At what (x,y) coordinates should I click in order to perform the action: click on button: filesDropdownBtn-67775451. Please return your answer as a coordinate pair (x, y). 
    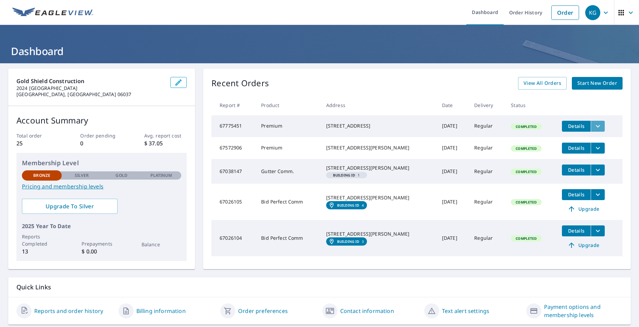
    Looking at the image, I should click on (597, 126).